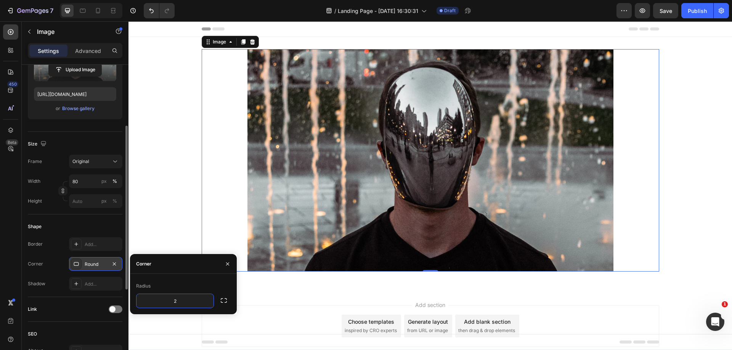 The height and width of the screenshot is (350, 732). What do you see at coordinates (143, 286) in the screenshot?
I see `div: Radius` at bounding box center [143, 286].